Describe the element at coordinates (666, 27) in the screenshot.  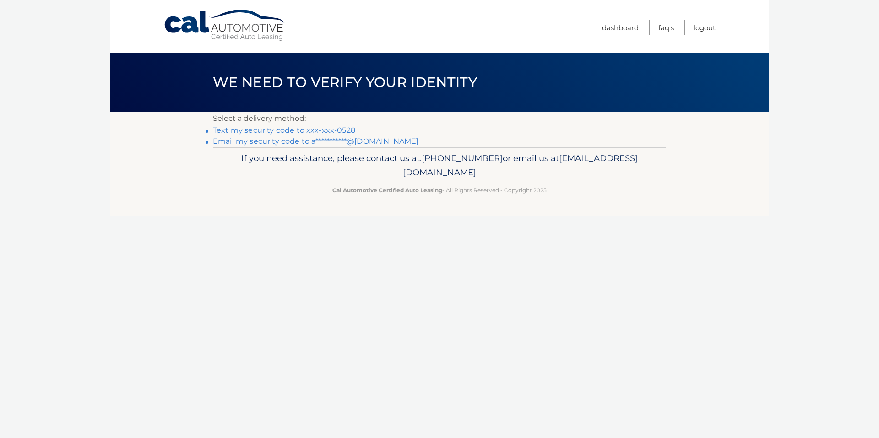
I see `a: FAQ's` at that location.